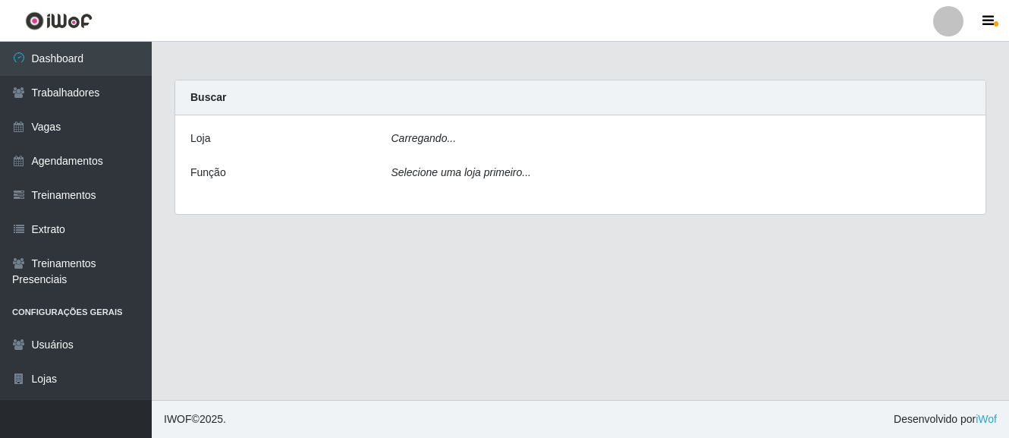 This screenshot has height=438, width=1009. What do you see at coordinates (208, 97) in the screenshot?
I see `strong: Buscar` at bounding box center [208, 97].